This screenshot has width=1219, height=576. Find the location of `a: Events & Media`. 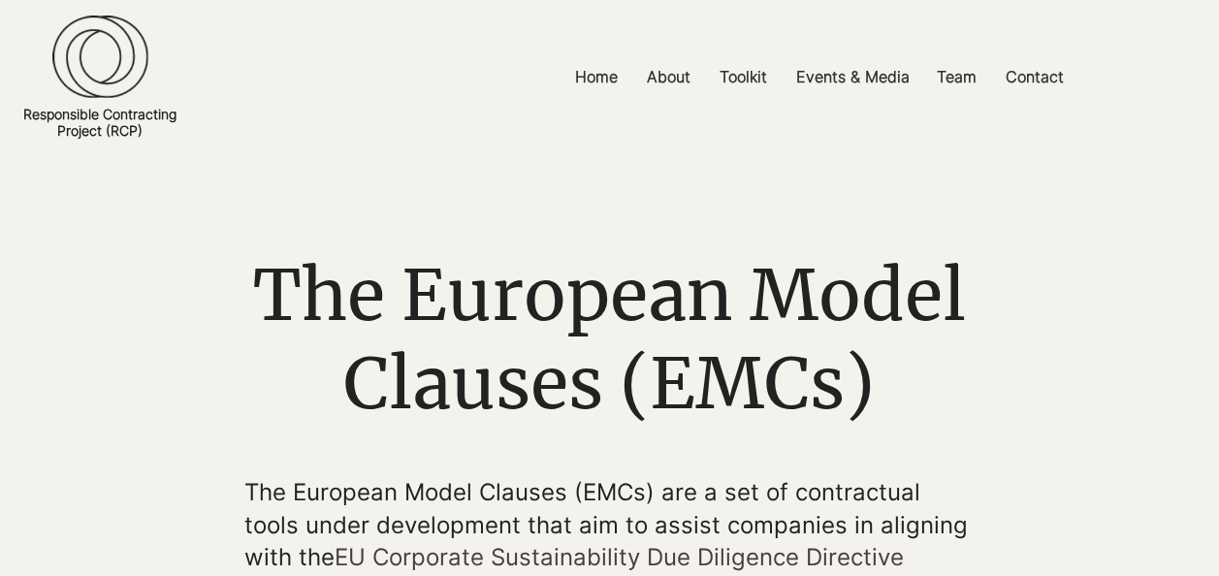

a: Events & Media is located at coordinates (852, 77).